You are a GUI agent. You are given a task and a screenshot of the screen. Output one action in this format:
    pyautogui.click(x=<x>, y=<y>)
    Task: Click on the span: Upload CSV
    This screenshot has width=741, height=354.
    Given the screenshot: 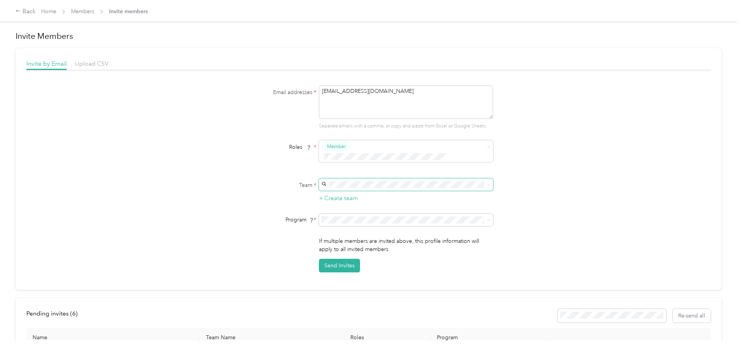 What is the action you would take?
    pyautogui.click(x=92, y=63)
    